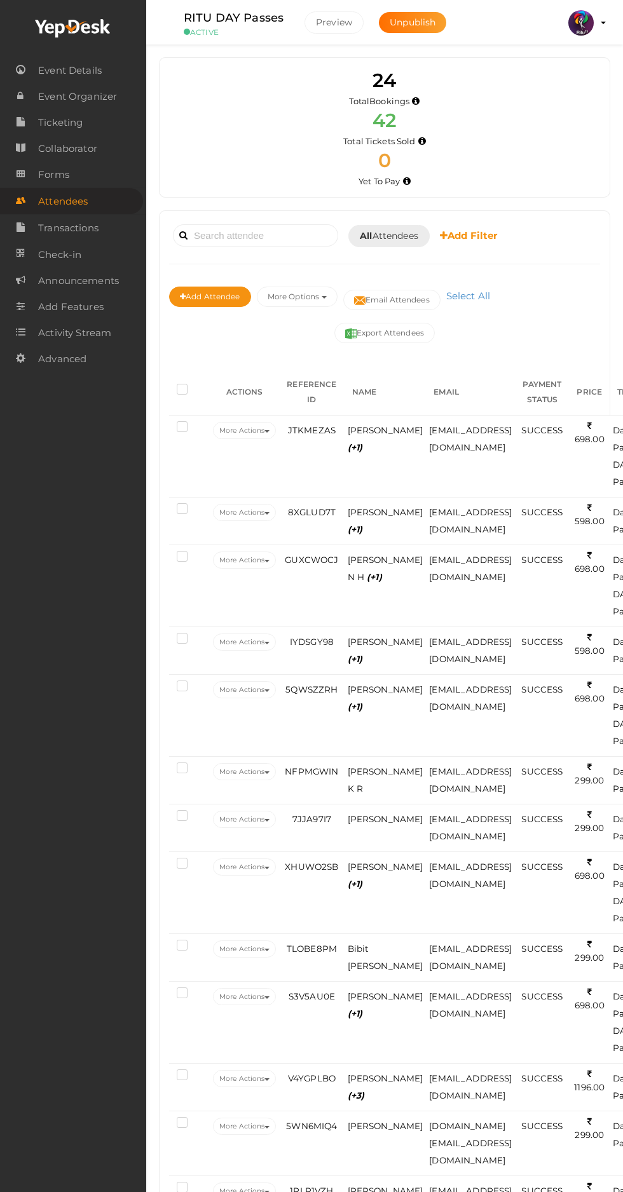  Describe the element at coordinates (413, 22) in the screenshot. I see `span: Unpublish` at that location.